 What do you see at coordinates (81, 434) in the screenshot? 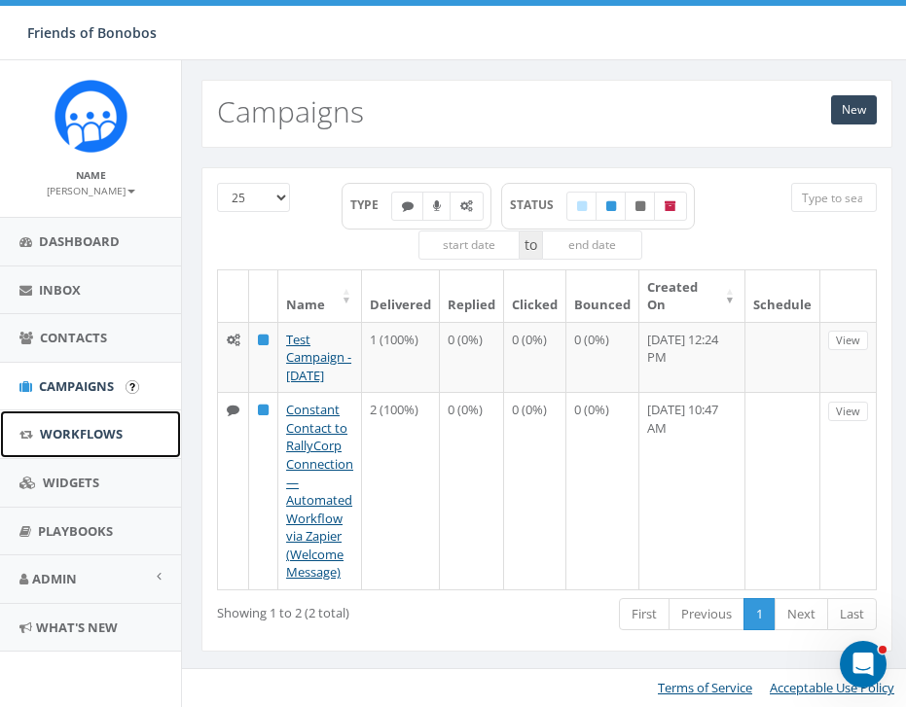
I see `span: Workflows` at bounding box center [81, 434].